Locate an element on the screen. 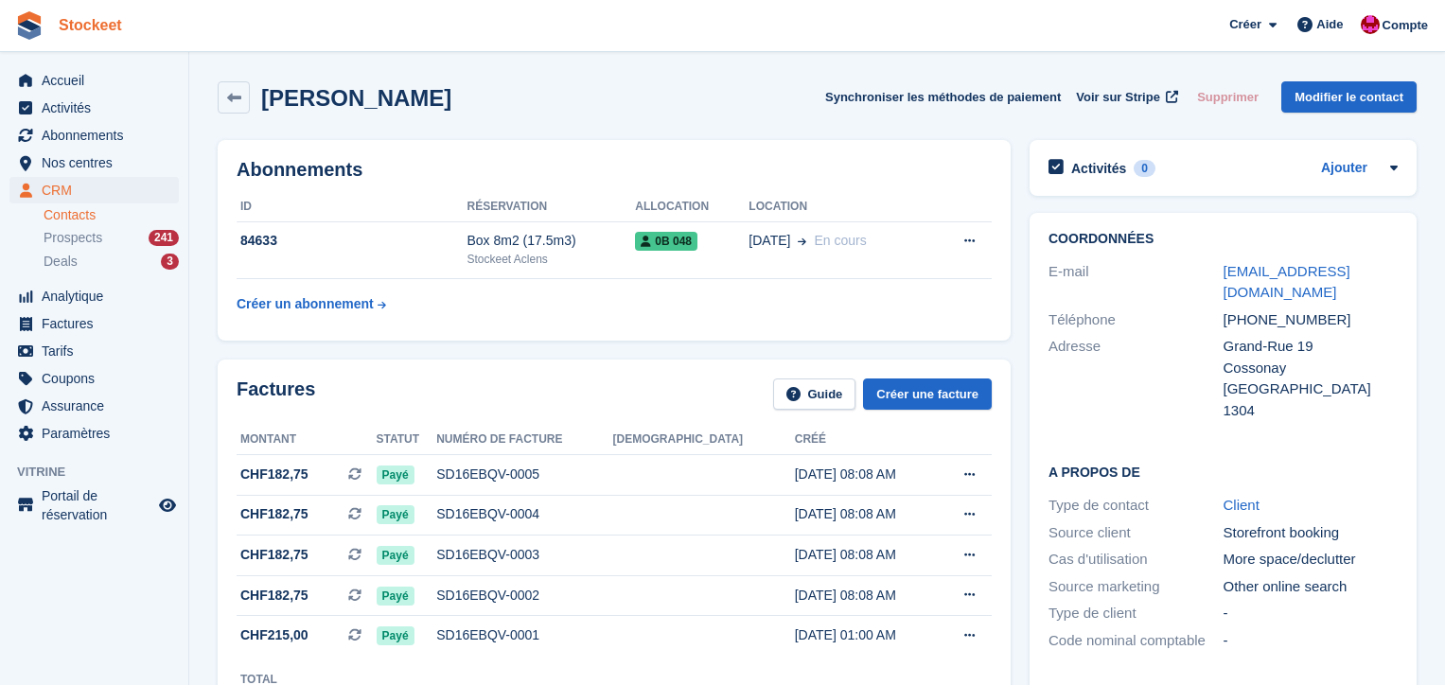  th: Numéro de facture is located at coordinates (524, 440).